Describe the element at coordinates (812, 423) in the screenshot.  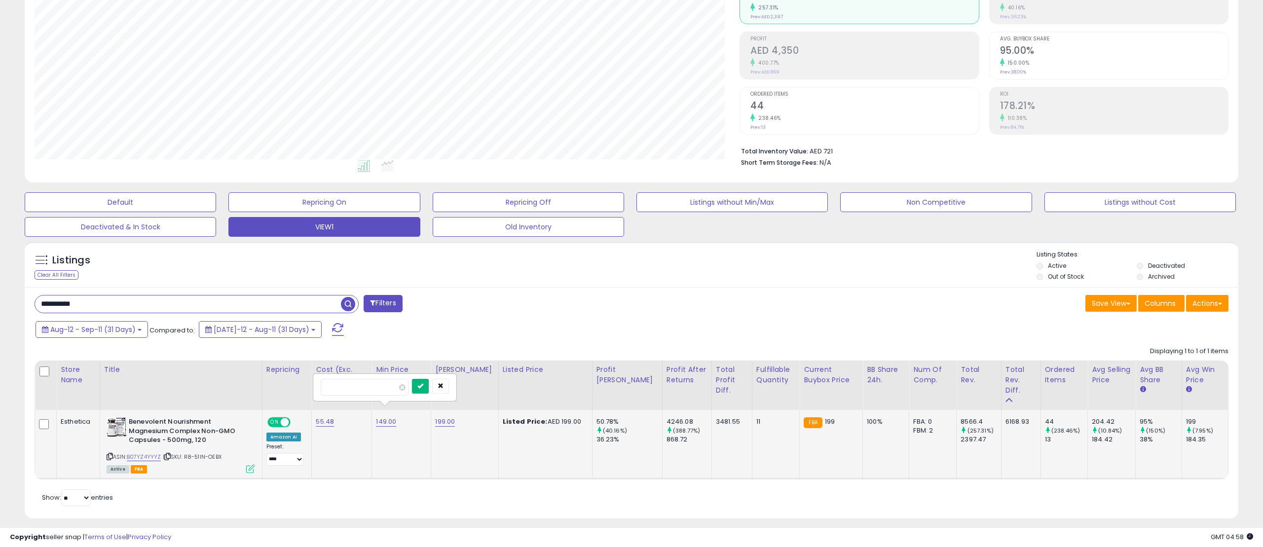
I see `small: FBA` at that location.